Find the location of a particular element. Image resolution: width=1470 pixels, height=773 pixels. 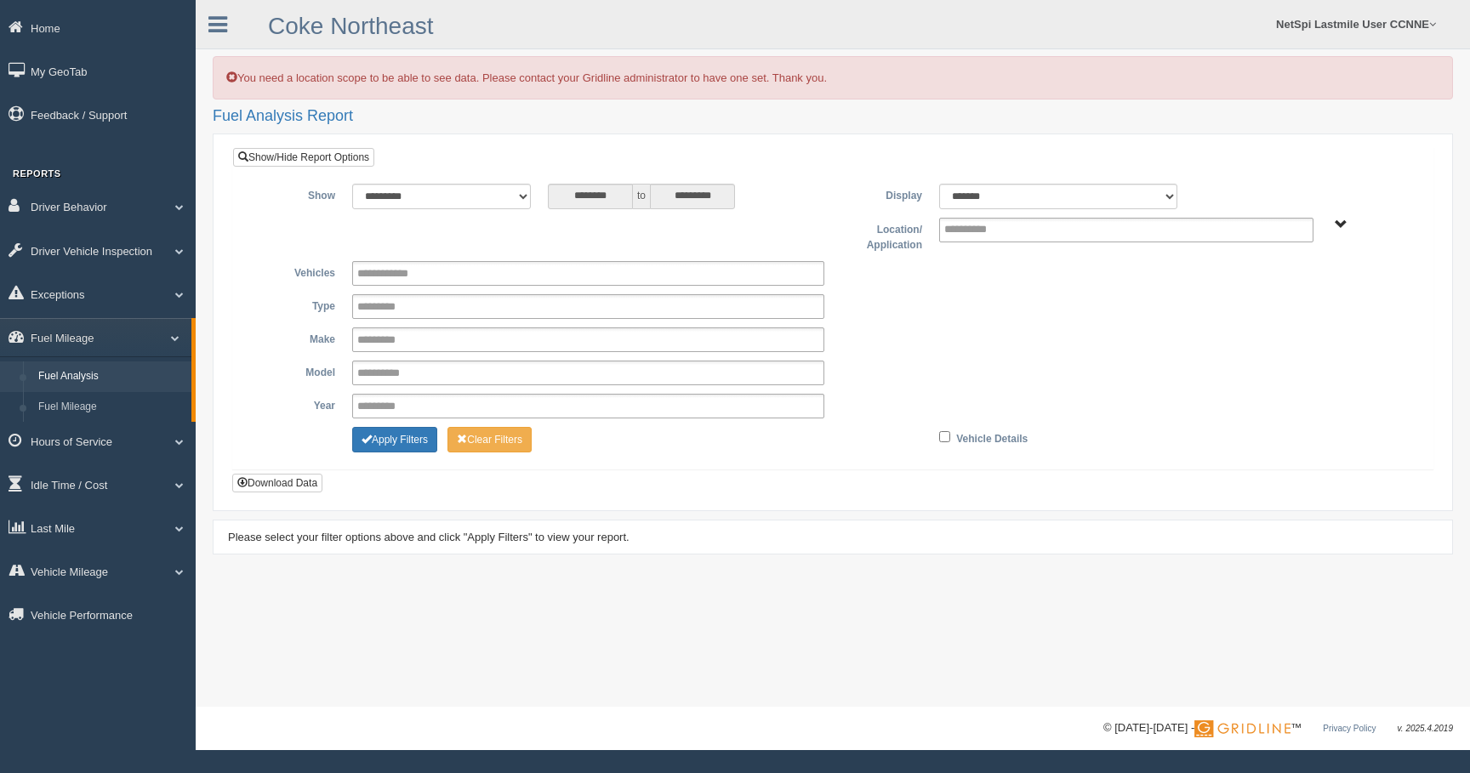

a: Privacy Policy is located at coordinates (1349, 728).